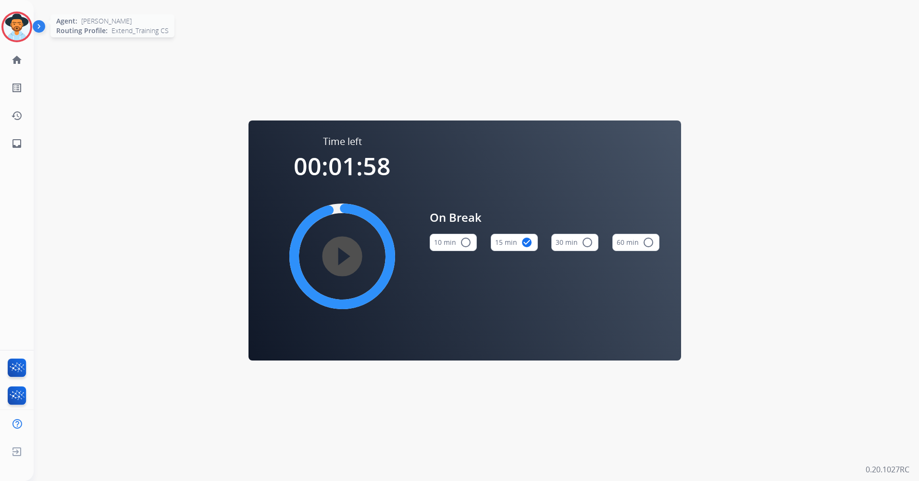 Image resolution: width=919 pixels, height=481 pixels. Describe the element at coordinates (636, 243) in the screenshot. I see `button: 60 min` at that location.